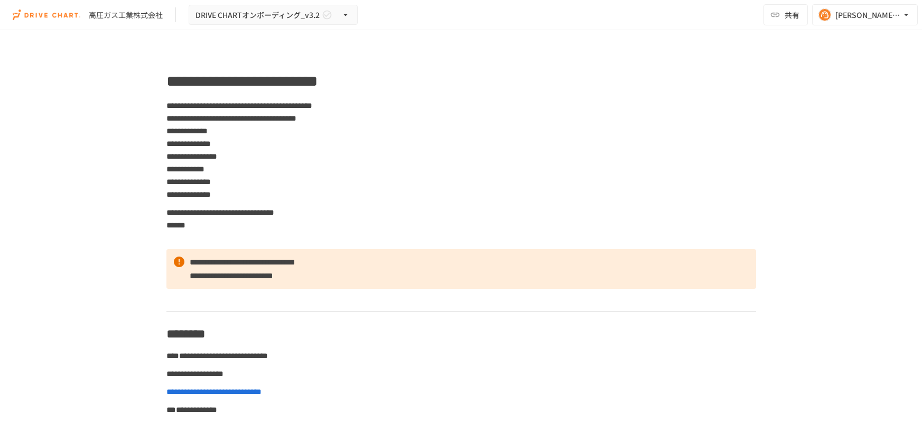  Describe the element at coordinates (126, 15) in the screenshot. I see `div: 高圧ガス工業株式会社` at that location.